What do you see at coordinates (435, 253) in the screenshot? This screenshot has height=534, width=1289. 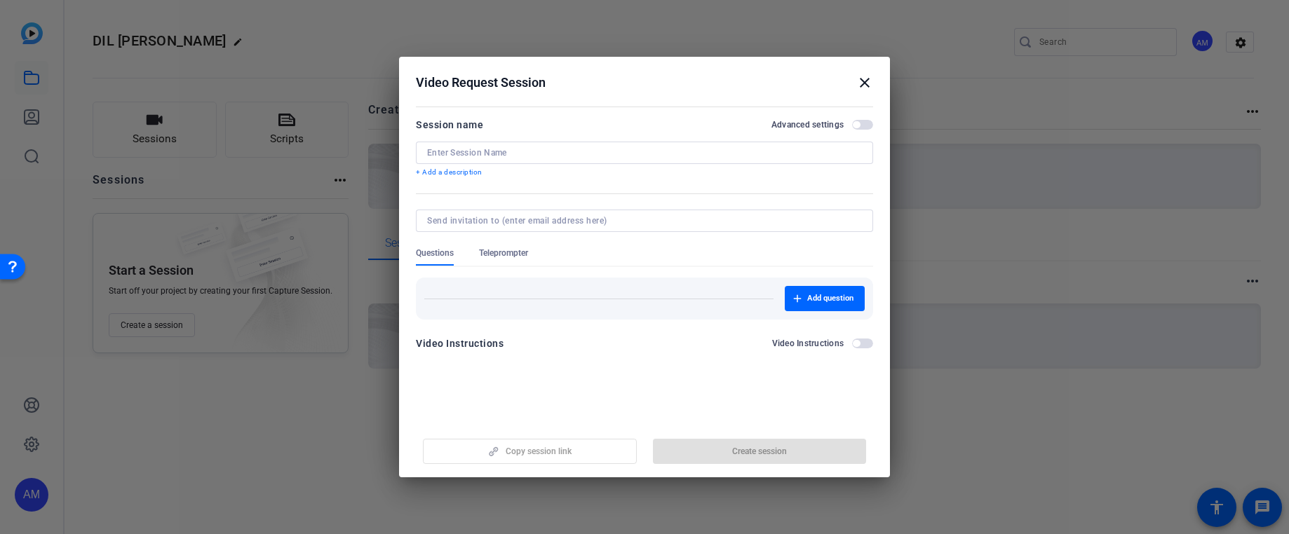 I see `span: Questions` at bounding box center [435, 253].